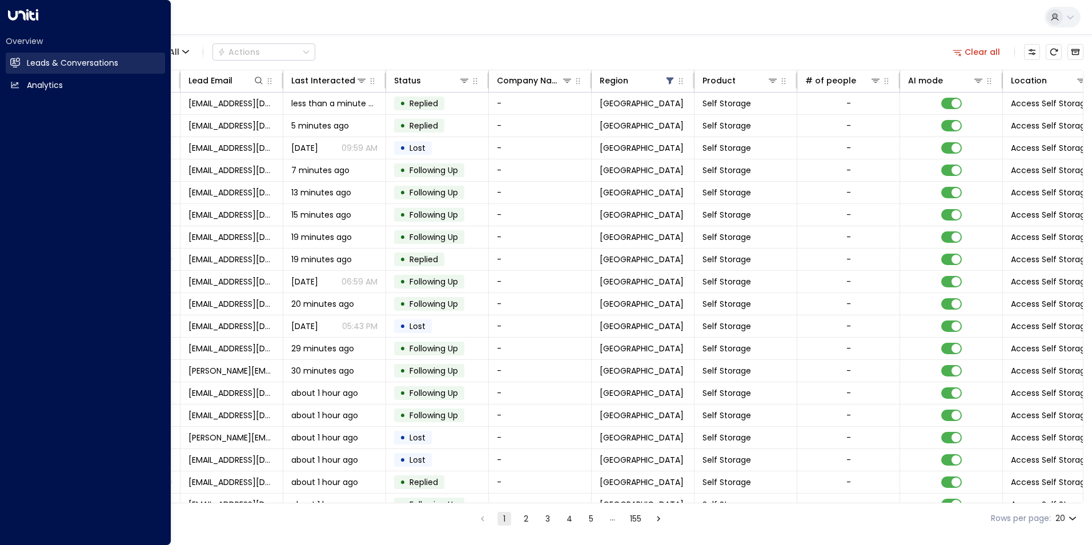 Image resolution: width=1092 pixels, height=545 pixels. I want to click on span: eriberi007@gmail.com, so click(231, 170).